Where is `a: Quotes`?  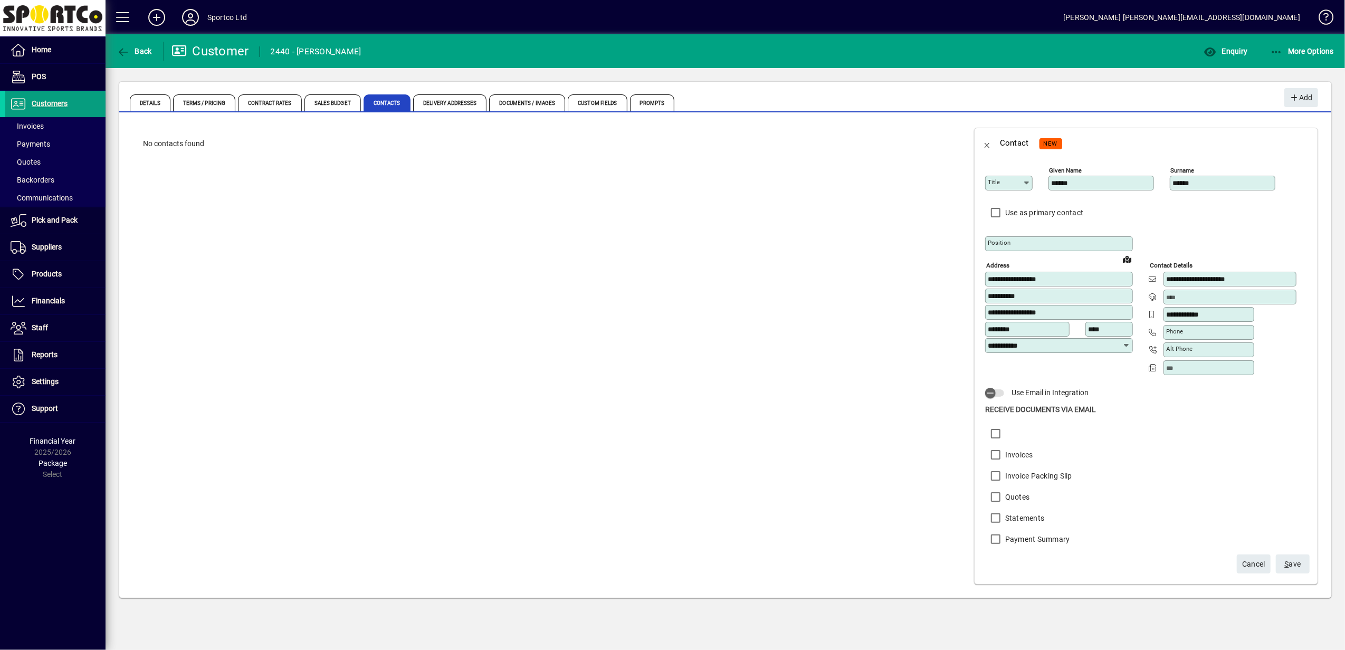 a: Quotes is located at coordinates (55, 162).